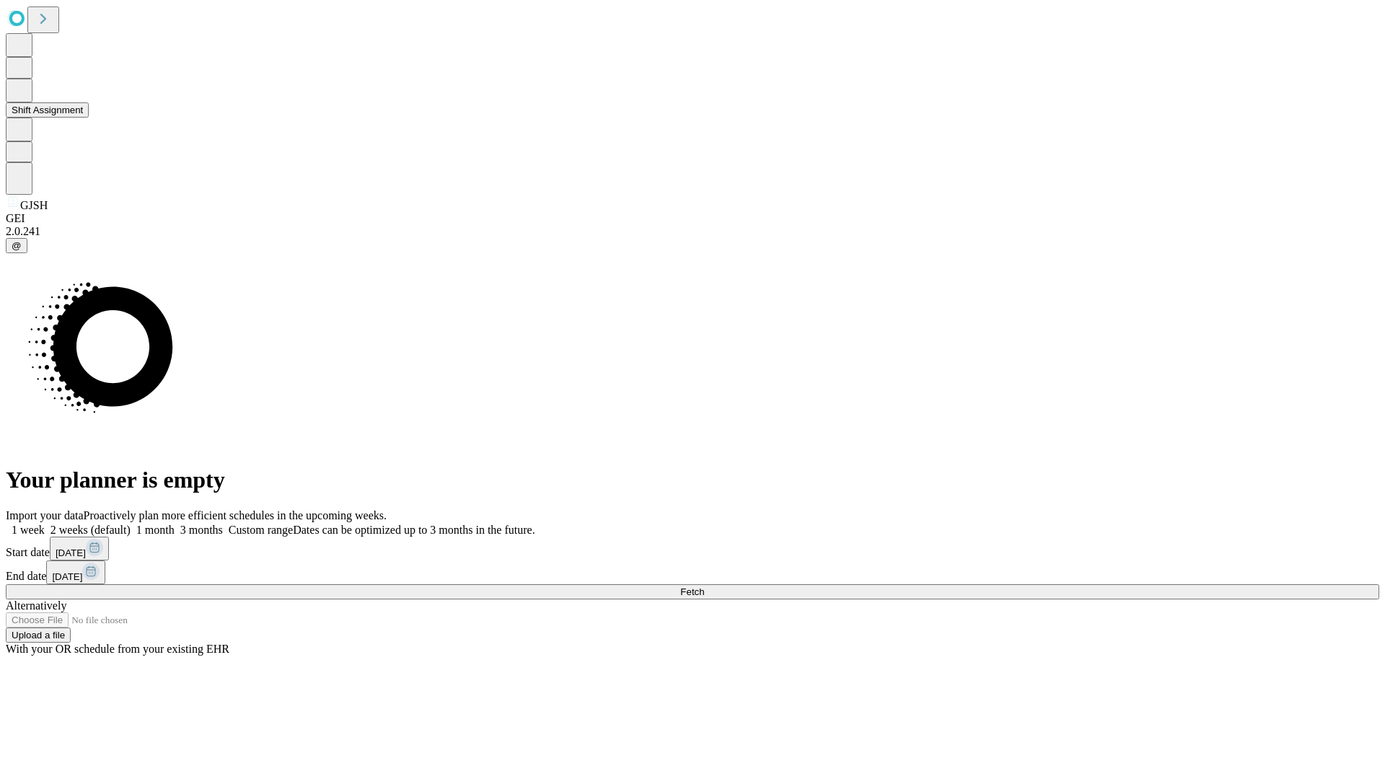  I want to click on span: Alternatively, so click(36, 605).